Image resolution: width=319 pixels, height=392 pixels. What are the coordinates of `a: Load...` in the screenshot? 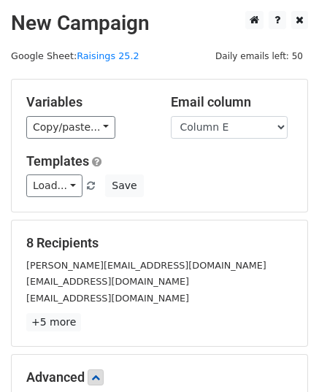 It's located at (54, 186).